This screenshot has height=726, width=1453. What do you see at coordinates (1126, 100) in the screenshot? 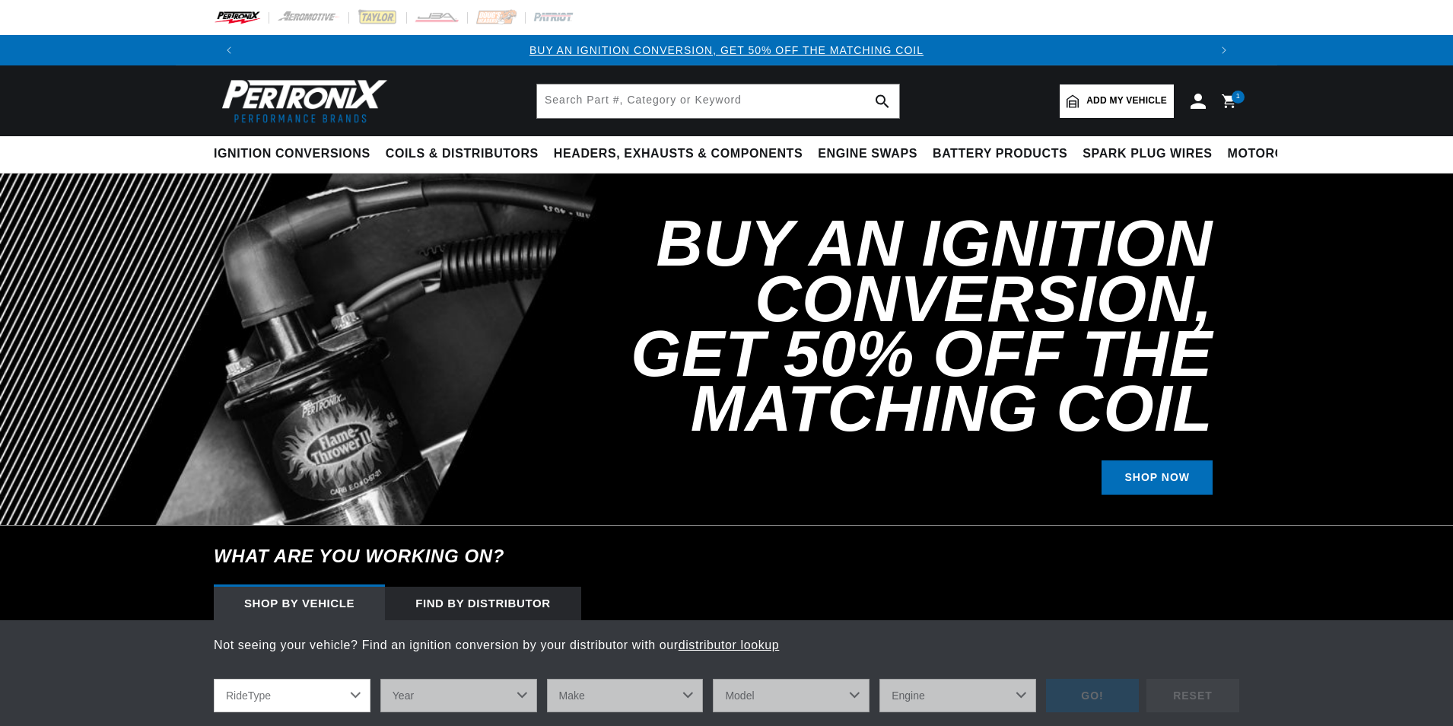
I see `span: Add my vehicle` at bounding box center [1126, 100].